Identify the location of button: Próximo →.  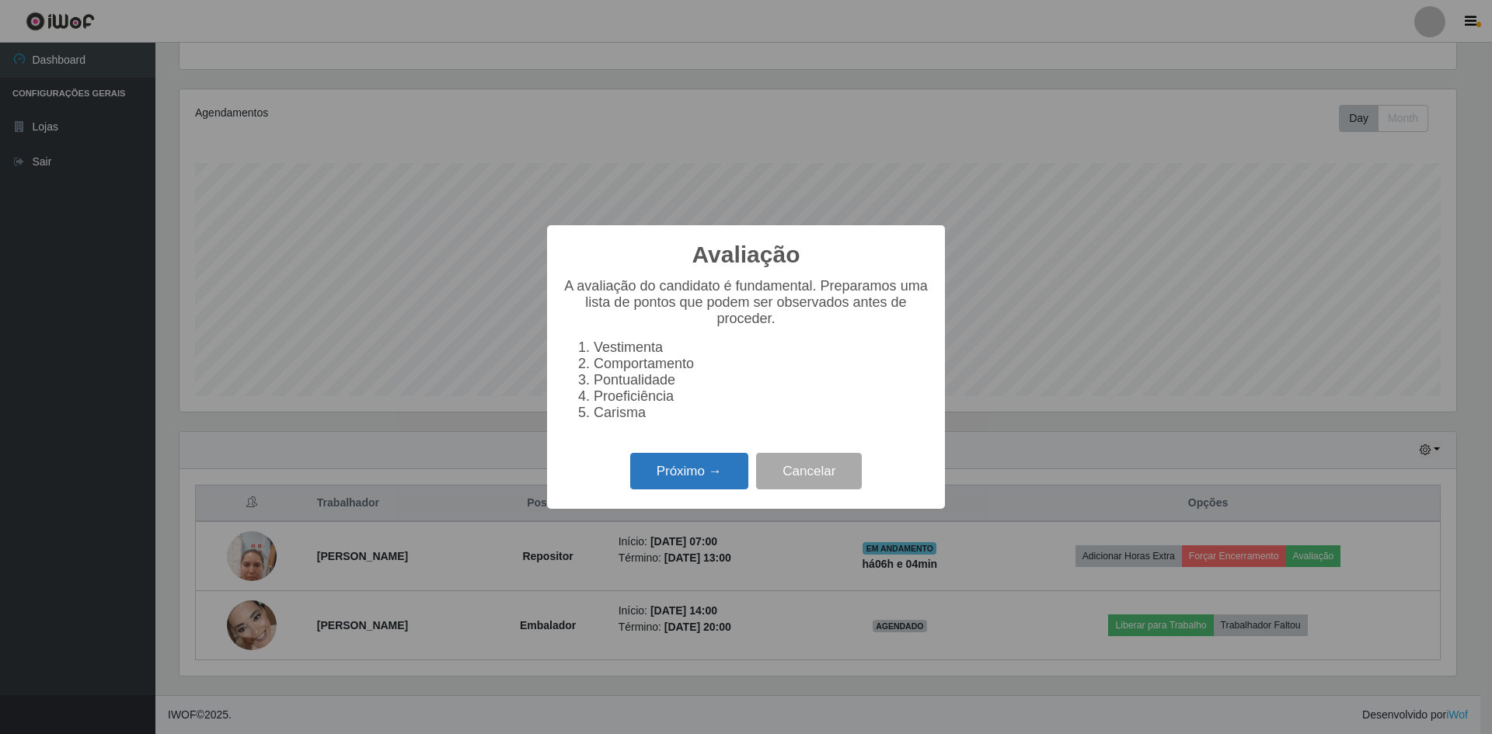
(689, 471).